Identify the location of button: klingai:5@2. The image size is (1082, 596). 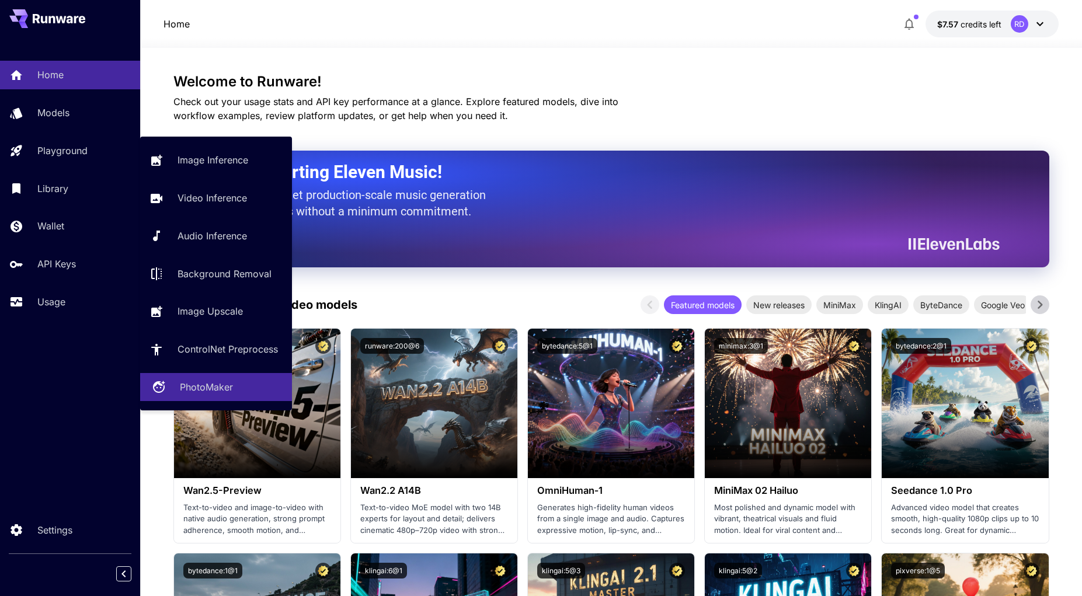
(738, 571).